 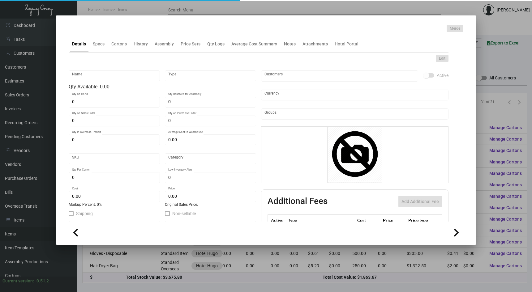 I want to click on div: Hotel Portal, so click(x=346, y=44).